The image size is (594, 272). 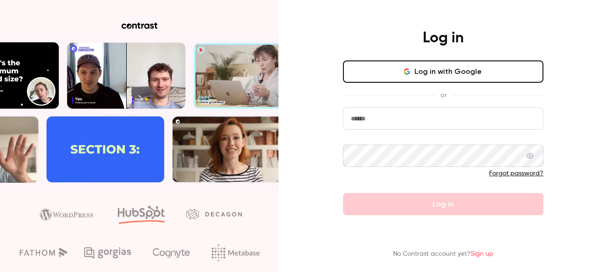 I want to click on h4: Log in, so click(x=443, y=38).